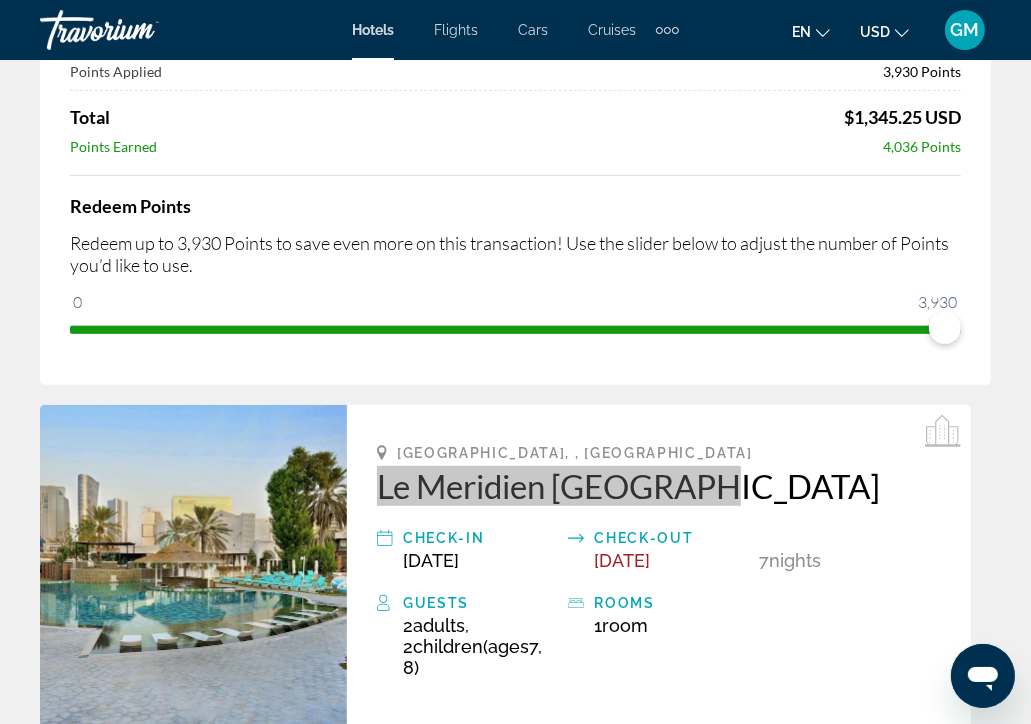 The image size is (1031, 724). Describe the element at coordinates (140, 30) in the screenshot. I see `a: Travorium` at that location.